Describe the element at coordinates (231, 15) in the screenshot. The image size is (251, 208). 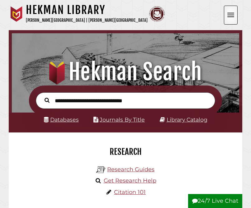
I see `button: Open the menu` at that location.